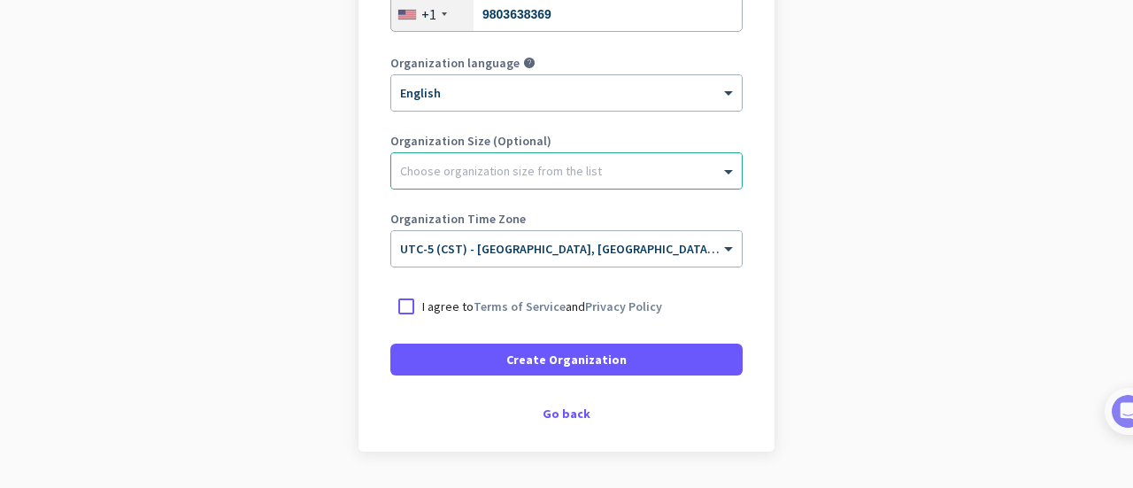 This screenshot has width=1133, height=488. I want to click on span: Create Organization, so click(567, 359).